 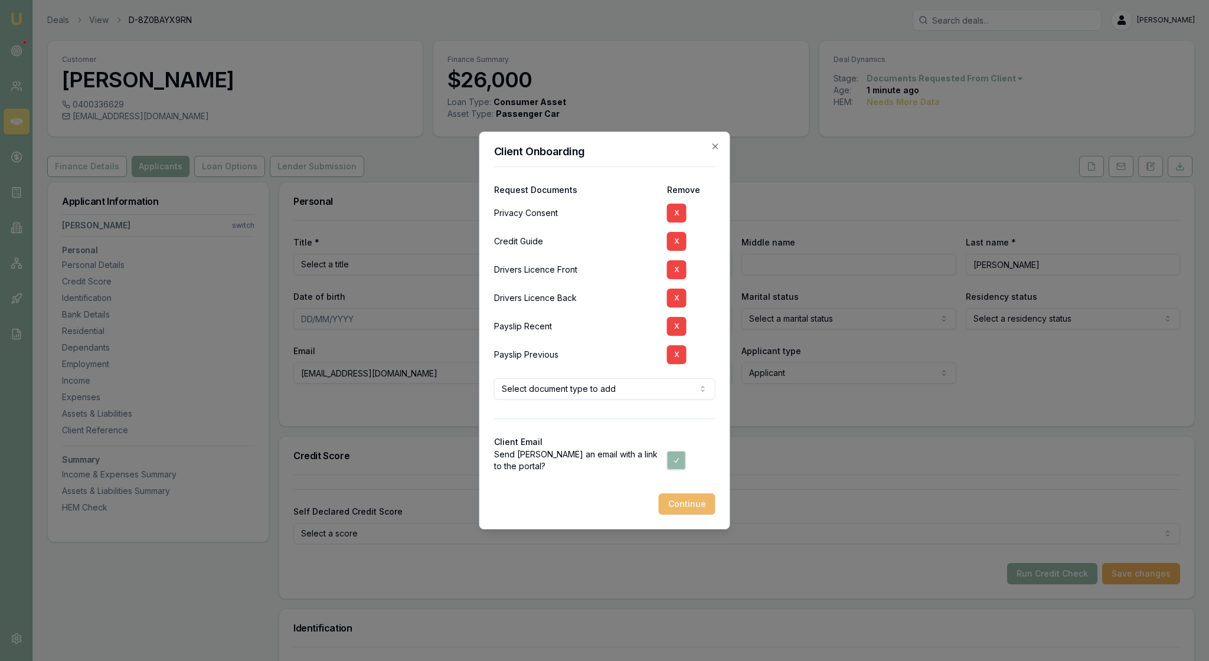 What do you see at coordinates (576, 298) in the screenshot?
I see `div: Drivers Licence Back` at bounding box center [576, 298].